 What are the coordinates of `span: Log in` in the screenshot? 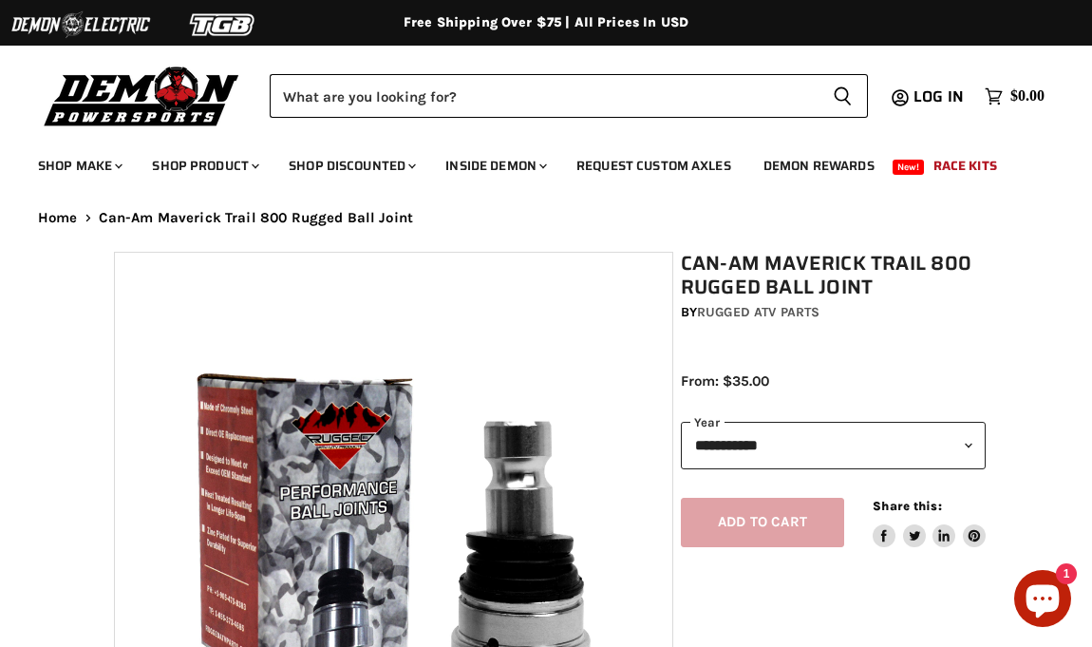 It's located at (938, 96).